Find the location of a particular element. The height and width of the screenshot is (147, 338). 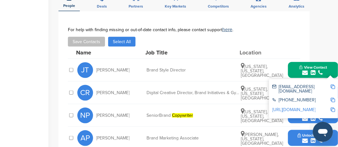

span: CR is located at coordinates (85, 93).